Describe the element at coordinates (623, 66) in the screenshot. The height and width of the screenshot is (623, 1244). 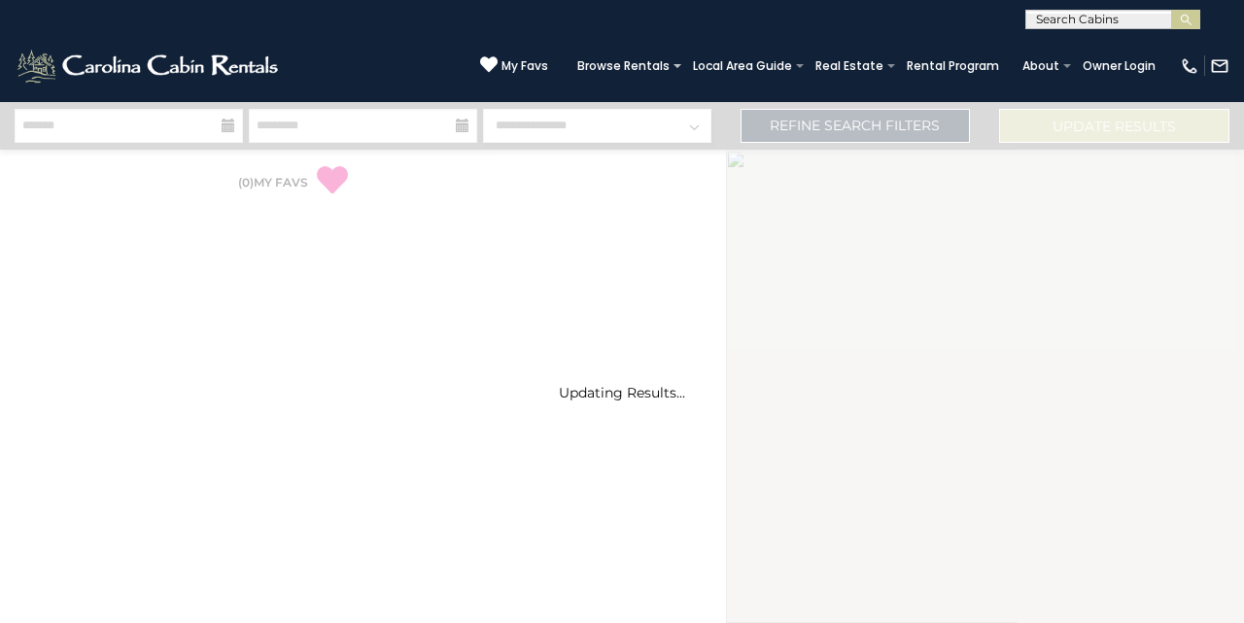
I see `a: Browse Rentals` at that location.